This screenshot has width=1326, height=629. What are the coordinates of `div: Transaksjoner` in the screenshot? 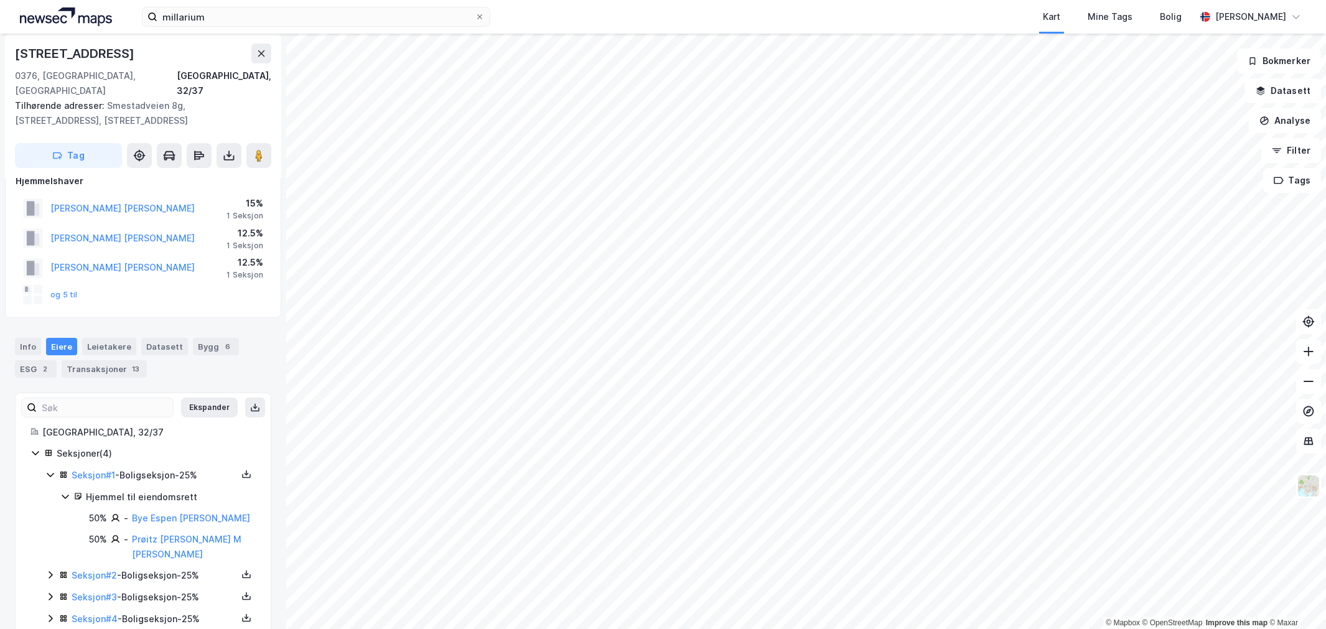 It's located at (104, 369).